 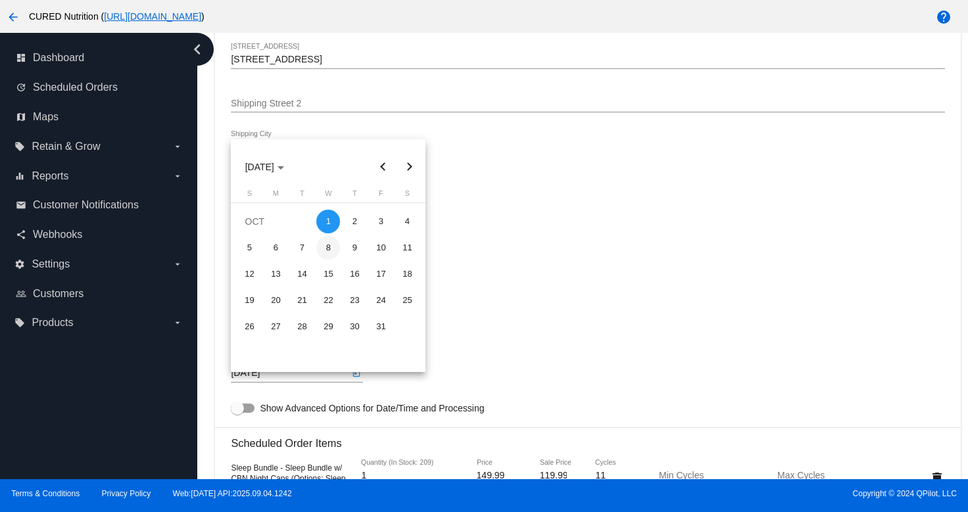 What do you see at coordinates (409, 167) in the screenshot?
I see `button: Next month` at bounding box center [409, 167].